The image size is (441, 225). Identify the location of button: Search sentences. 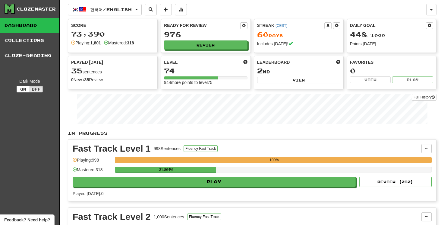
(151, 10).